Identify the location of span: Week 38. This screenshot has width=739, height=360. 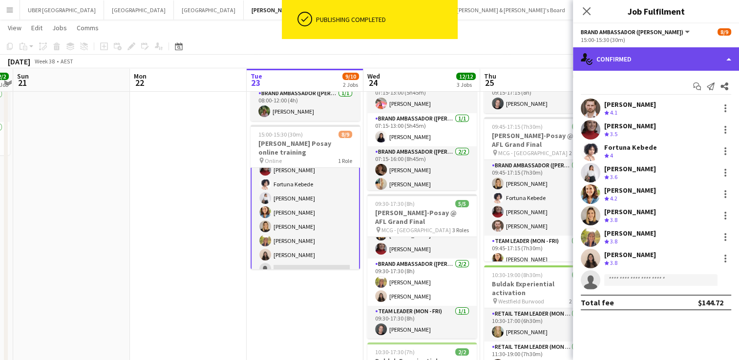
(44, 61).